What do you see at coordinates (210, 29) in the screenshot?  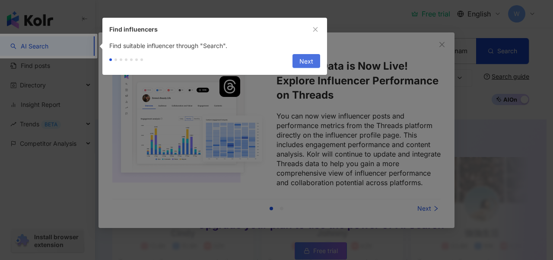 I see `div: Find influencers` at bounding box center [210, 29].